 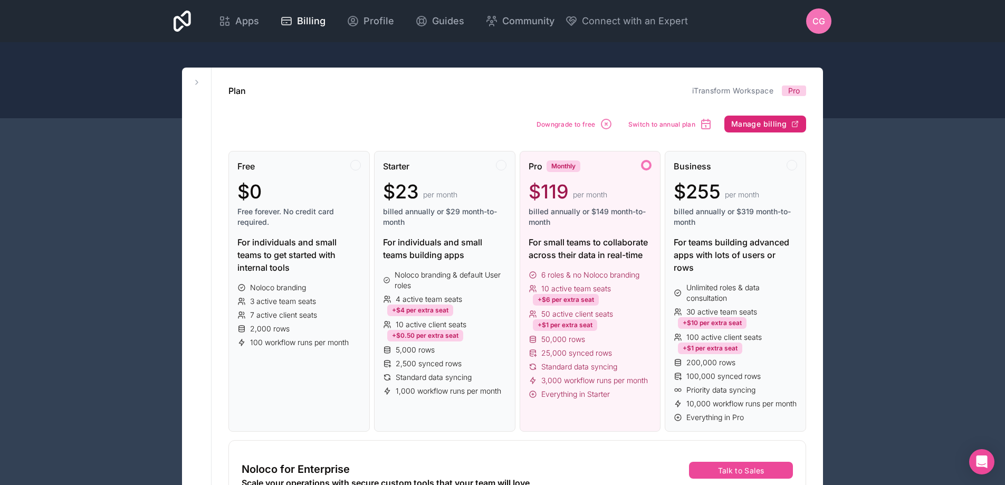 What do you see at coordinates (311, 21) in the screenshot?
I see `span: Billing` at bounding box center [311, 21].